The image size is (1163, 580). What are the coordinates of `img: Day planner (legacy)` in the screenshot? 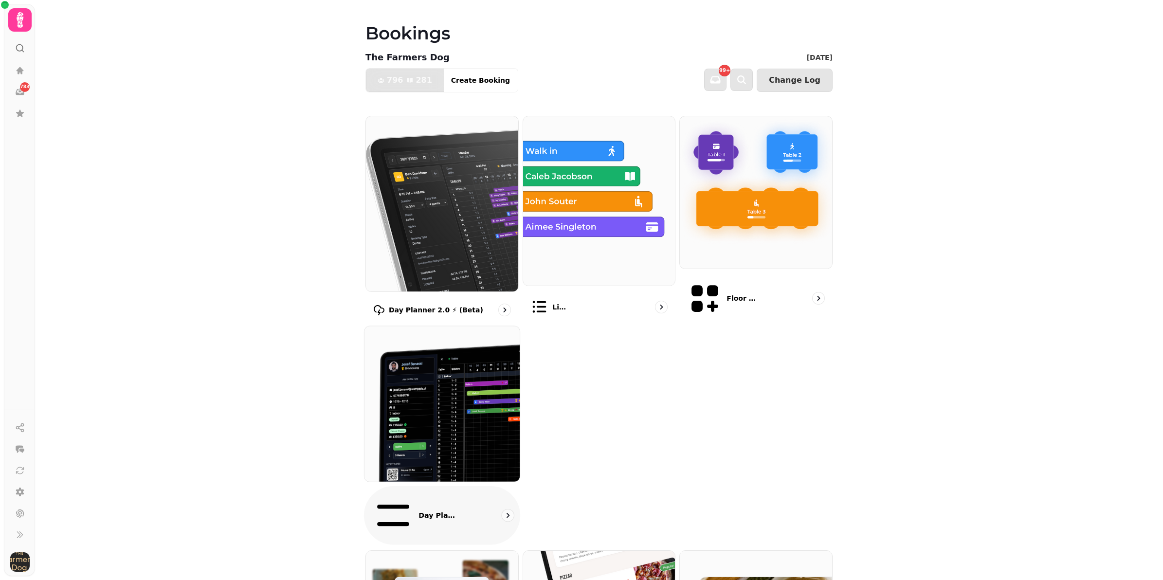 It's located at (442, 403).